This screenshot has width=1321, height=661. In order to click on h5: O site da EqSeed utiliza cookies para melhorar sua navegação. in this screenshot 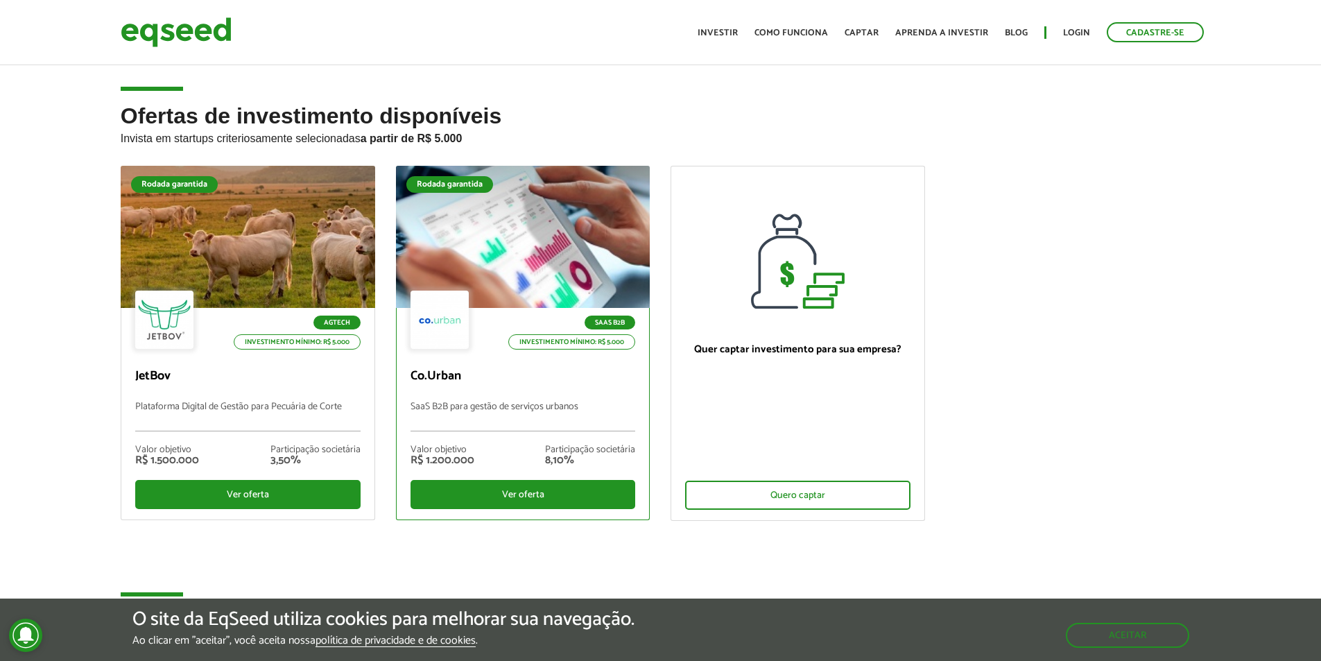, I will do `click(383, 619)`.